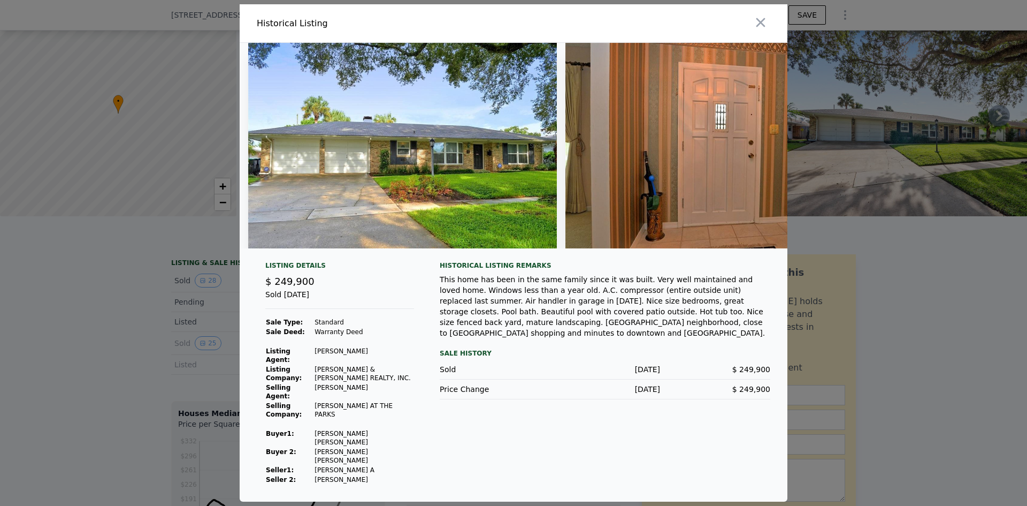 The image size is (1027, 506). What do you see at coordinates (605, 265) in the screenshot?
I see `div: Historical Listing remarks` at bounding box center [605, 265].